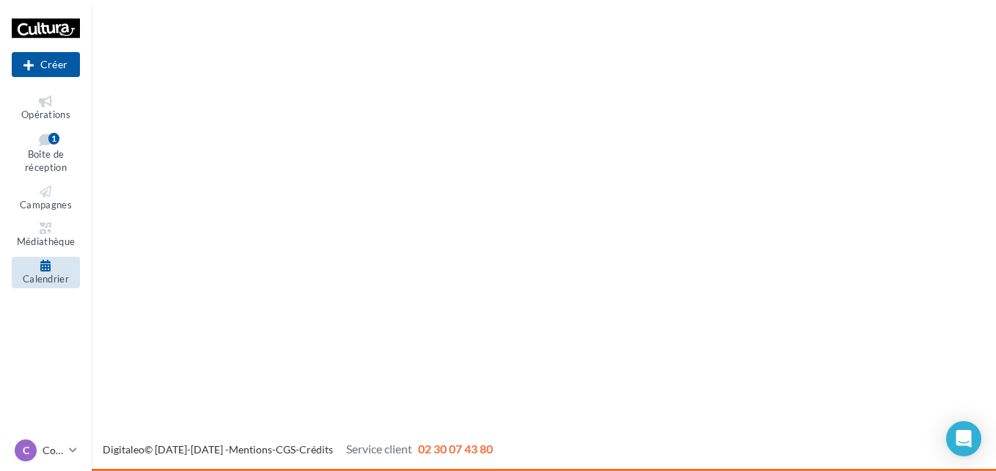  I want to click on span: Boîte de réception, so click(45, 161).